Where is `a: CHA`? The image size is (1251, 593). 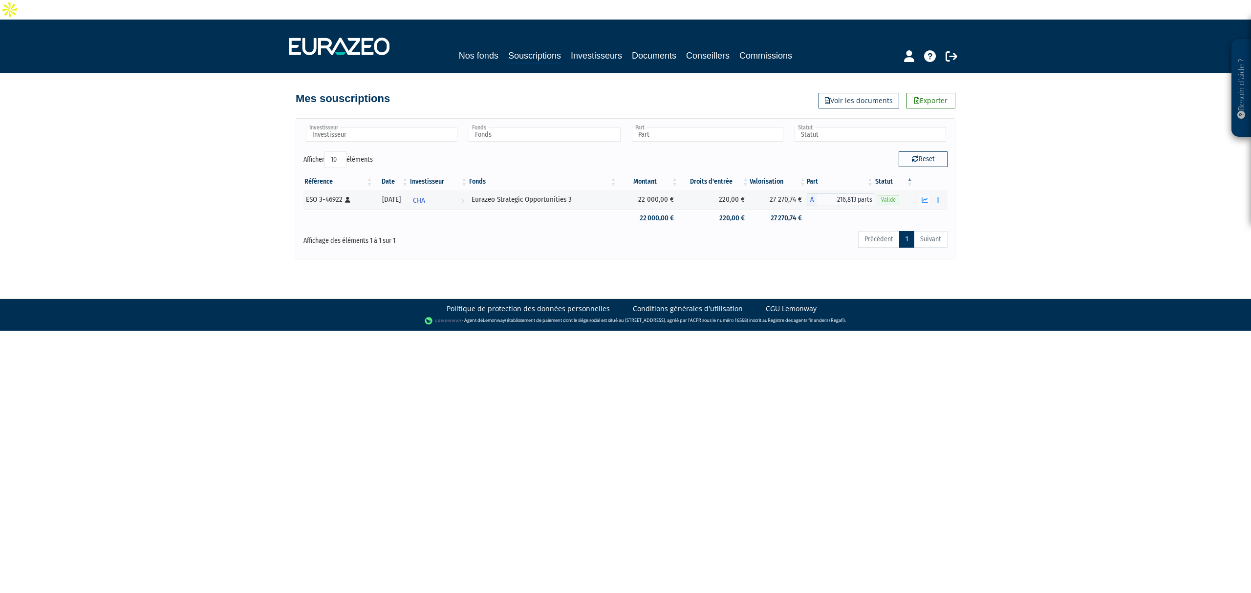 a: CHA is located at coordinates (438, 200).